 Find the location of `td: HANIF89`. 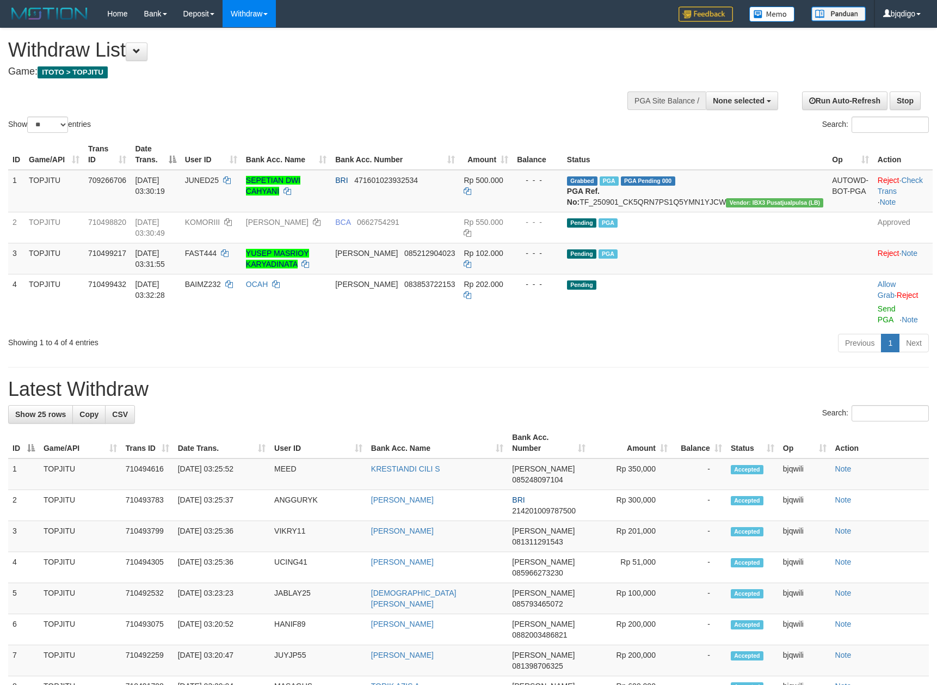

td: HANIF89 is located at coordinates (318, 629).